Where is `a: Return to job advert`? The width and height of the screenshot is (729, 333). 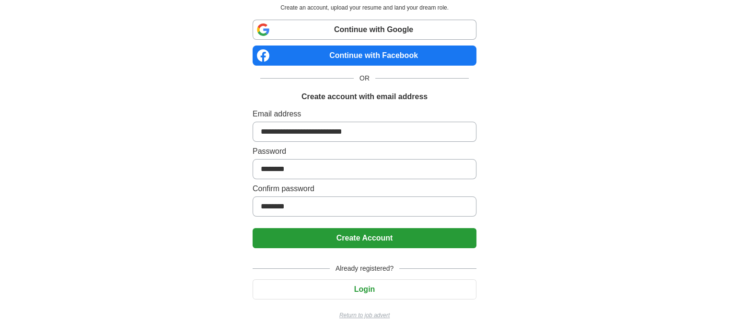 a: Return to job advert is located at coordinates (364, 316).